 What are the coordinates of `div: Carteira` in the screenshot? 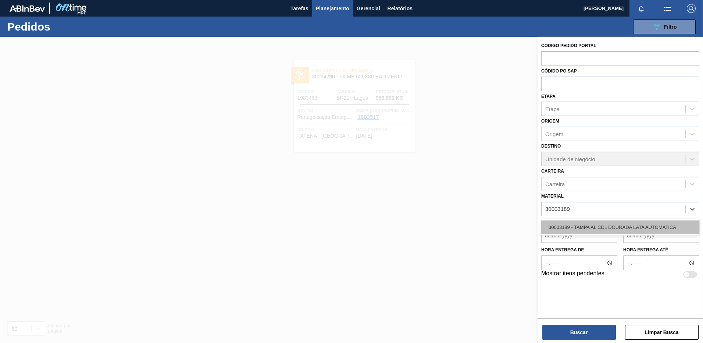 It's located at (555, 184).